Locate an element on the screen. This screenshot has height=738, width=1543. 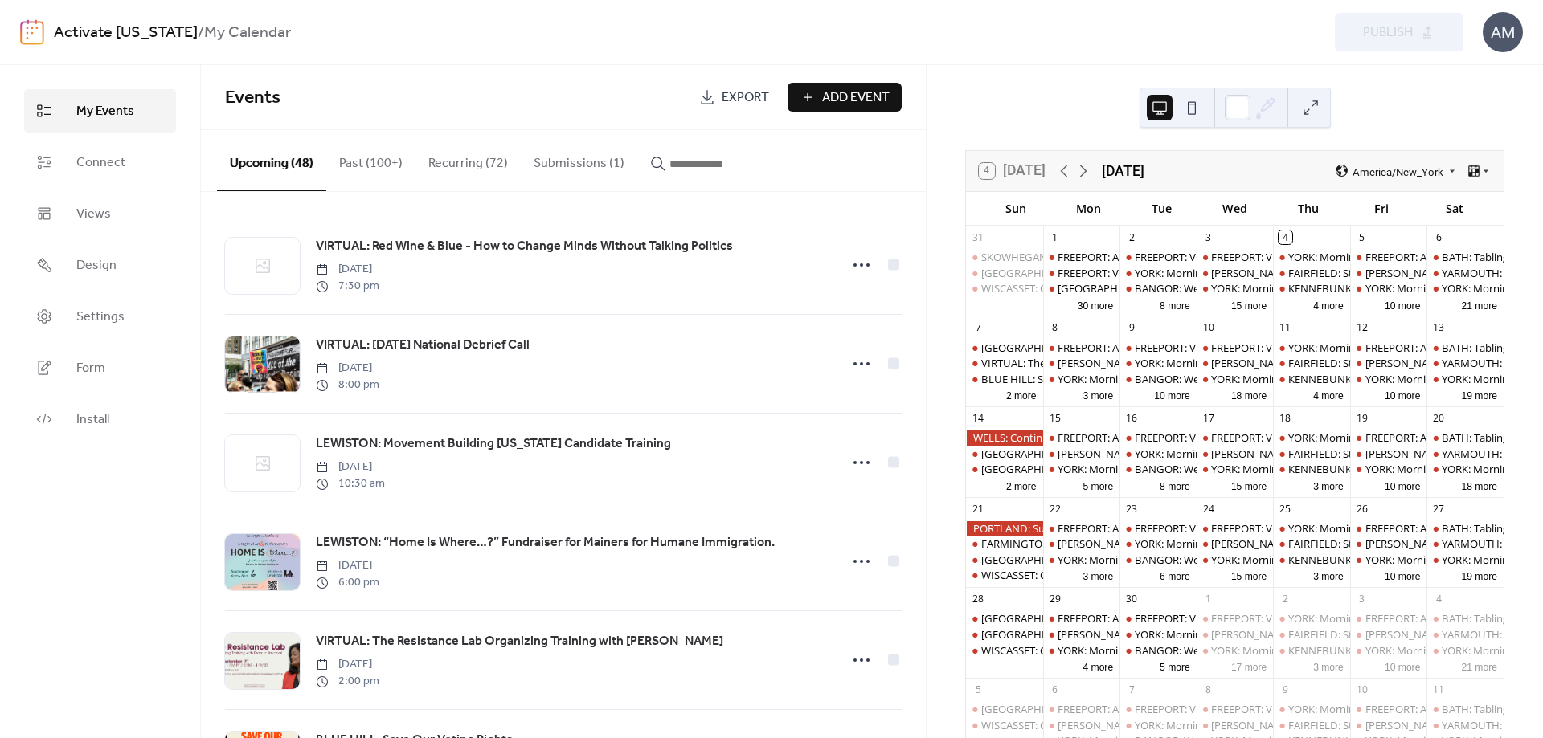
span: Design is located at coordinates (96, 266).